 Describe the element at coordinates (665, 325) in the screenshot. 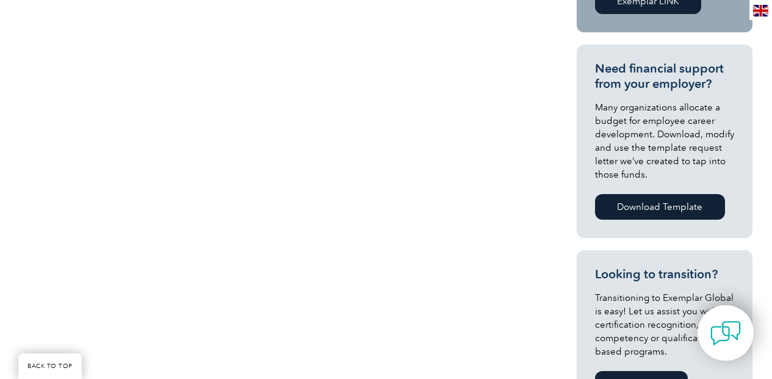

I see `p: Transitioning to Exemplar Global is easy! Let us assist you with our certification recognition, c...` at that location.